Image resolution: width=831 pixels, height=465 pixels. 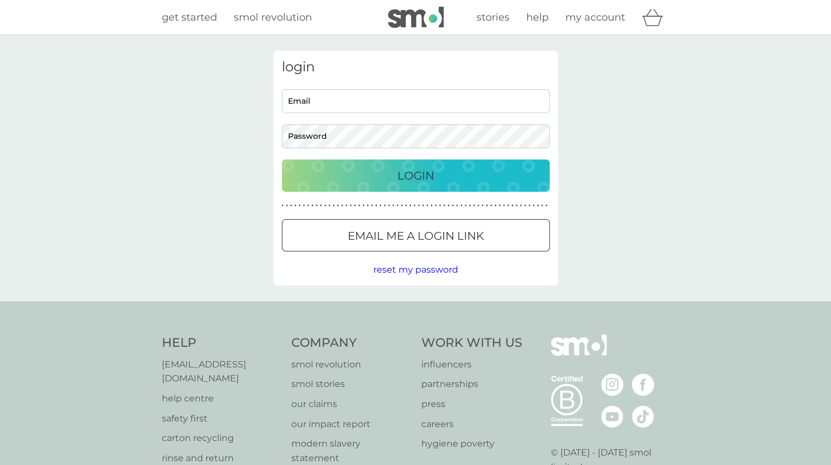 I want to click on a: my account, so click(x=595, y=17).